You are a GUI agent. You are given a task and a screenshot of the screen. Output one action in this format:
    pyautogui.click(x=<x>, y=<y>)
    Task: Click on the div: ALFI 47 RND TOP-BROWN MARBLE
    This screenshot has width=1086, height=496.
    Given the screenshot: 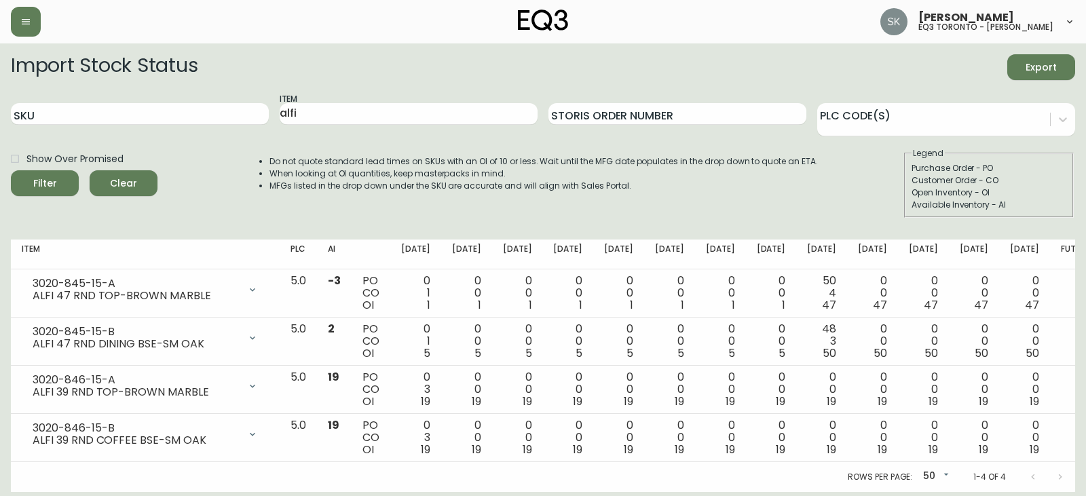 What is the action you would take?
    pyautogui.click(x=136, y=296)
    